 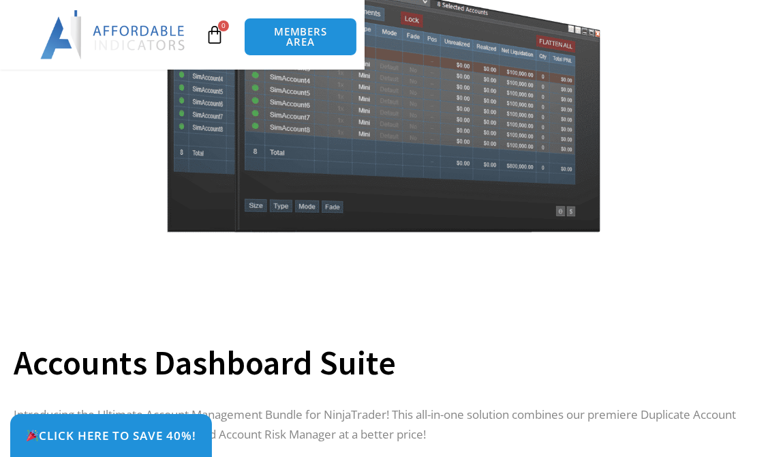 What do you see at coordinates (113, 35) in the screenshot?
I see `img: LogoAI | Affordable Indicators – NinjaTrader` at bounding box center [113, 35].